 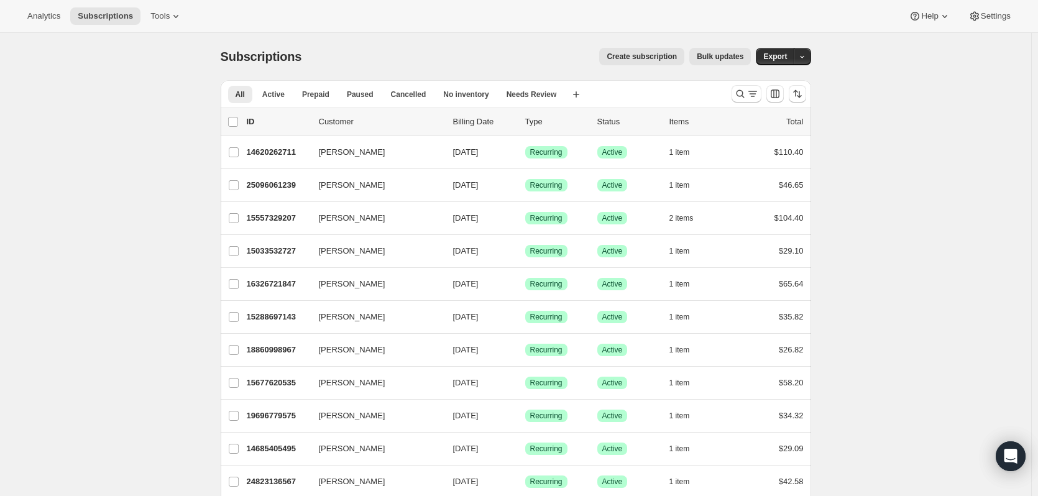 What do you see at coordinates (576, 94) in the screenshot?
I see `button: Create new view` at bounding box center [576, 94].